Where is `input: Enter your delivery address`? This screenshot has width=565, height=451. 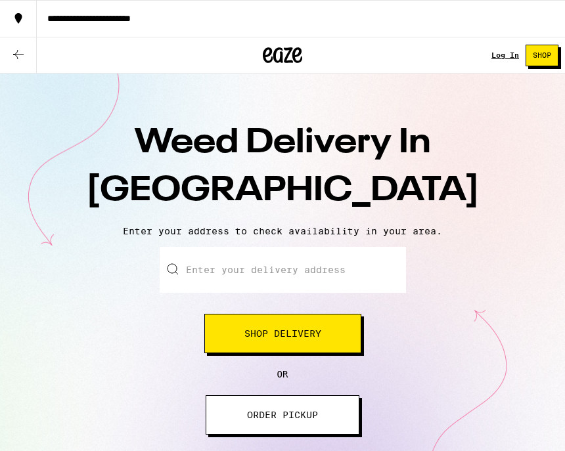 input: Enter your delivery address is located at coordinates (282, 270).